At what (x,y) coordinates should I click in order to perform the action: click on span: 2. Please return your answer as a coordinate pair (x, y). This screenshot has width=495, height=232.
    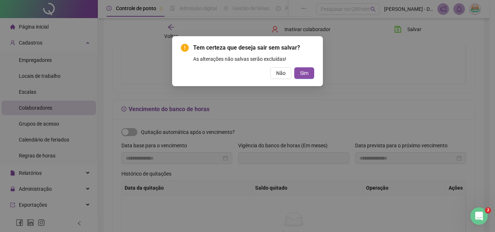
    Looking at the image, I should click on (488, 210).